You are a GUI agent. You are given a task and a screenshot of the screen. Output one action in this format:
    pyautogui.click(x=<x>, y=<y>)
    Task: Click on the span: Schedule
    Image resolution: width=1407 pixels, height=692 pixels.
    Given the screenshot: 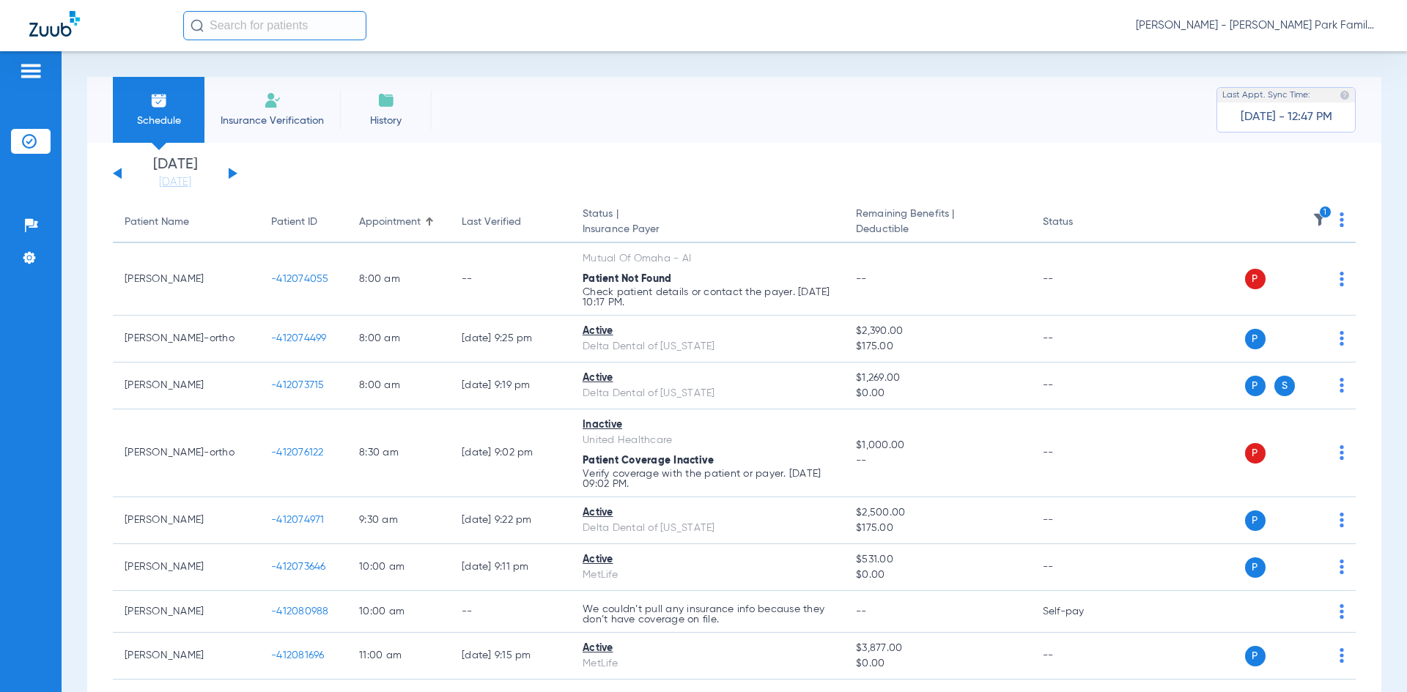 What is the action you would take?
    pyautogui.click(x=158, y=121)
    